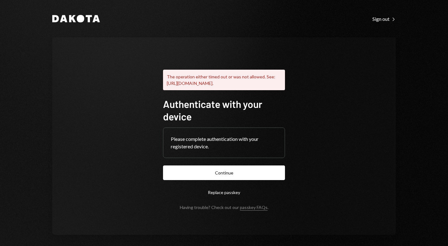  Describe the element at coordinates (224, 143) in the screenshot. I see `div: Please complete authentication with your registered device.` at that location.